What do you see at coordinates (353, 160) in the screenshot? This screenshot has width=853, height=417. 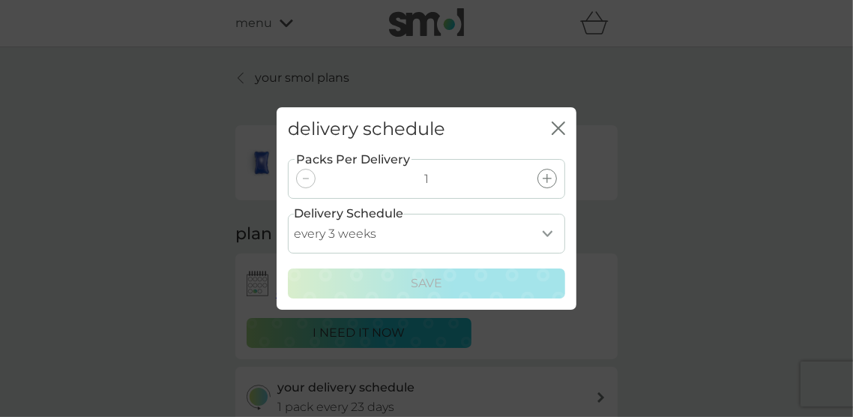 I see `label: Packs Per Delivery` at bounding box center [353, 160].